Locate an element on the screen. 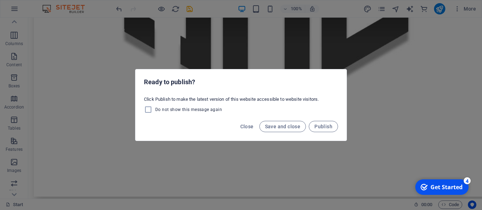 The width and height of the screenshot is (482, 210). div: Click Publish to make the latest version of this website accessible to website visitors. is located at coordinates (241, 105).